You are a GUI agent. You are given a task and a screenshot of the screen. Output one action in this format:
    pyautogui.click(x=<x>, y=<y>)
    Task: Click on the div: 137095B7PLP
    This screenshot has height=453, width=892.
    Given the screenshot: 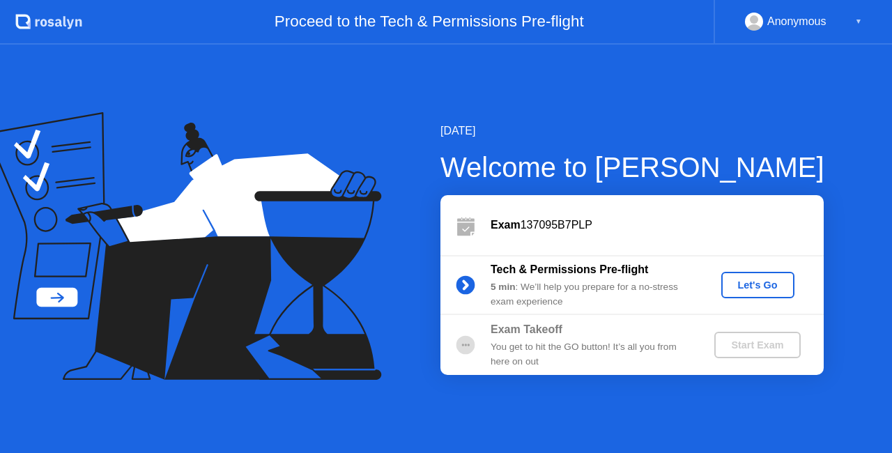 What is the action you would take?
    pyautogui.click(x=657, y=225)
    